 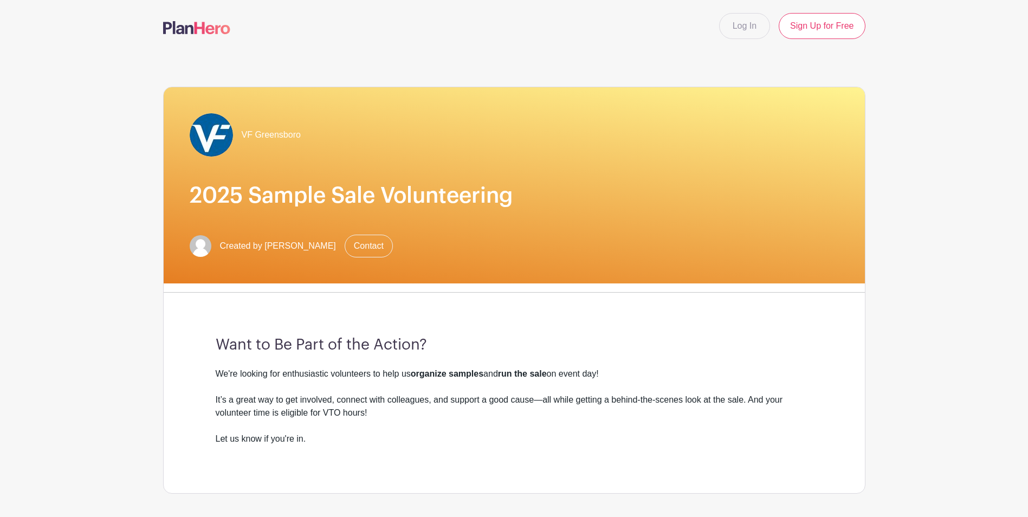 I want to click on img: default-ce2991bfa6775e67f084385cd625a349d9dcbb7a52a09fb2fda1e96e2d18dcdb.png, so click(x=201, y=246).